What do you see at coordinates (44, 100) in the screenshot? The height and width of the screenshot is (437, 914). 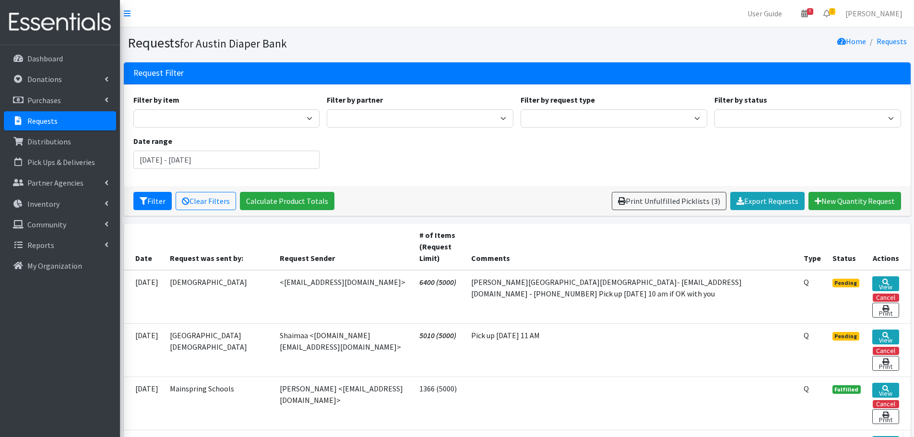 I see `p: Purchases` at bounding box center [44, 100].